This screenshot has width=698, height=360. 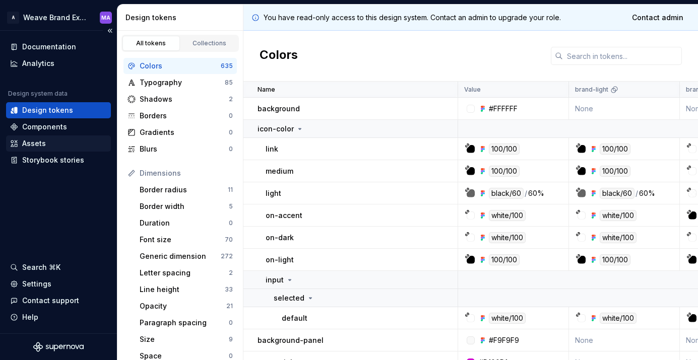 I want to click on p: background-panel, so click(x=290, y=341).